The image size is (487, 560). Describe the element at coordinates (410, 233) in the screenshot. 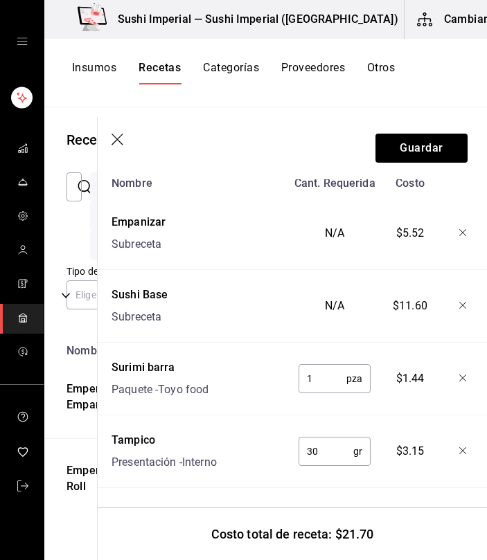

I see `span: $5.52` at that location.